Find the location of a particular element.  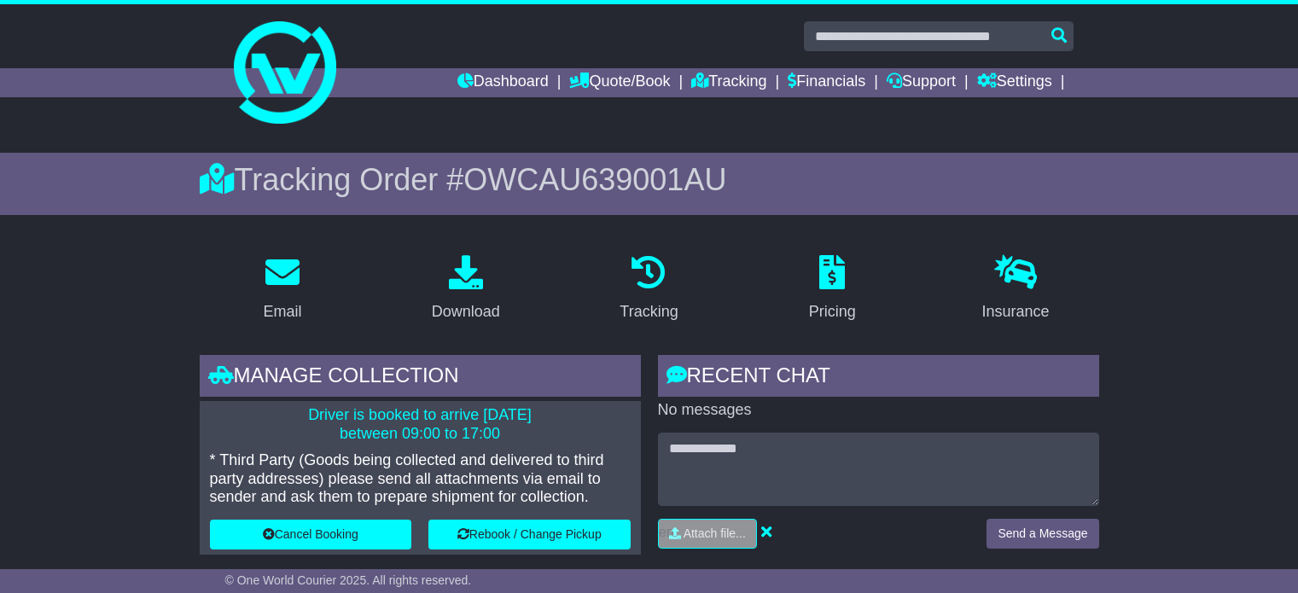

a: Email is located at coordinates (282, 289).